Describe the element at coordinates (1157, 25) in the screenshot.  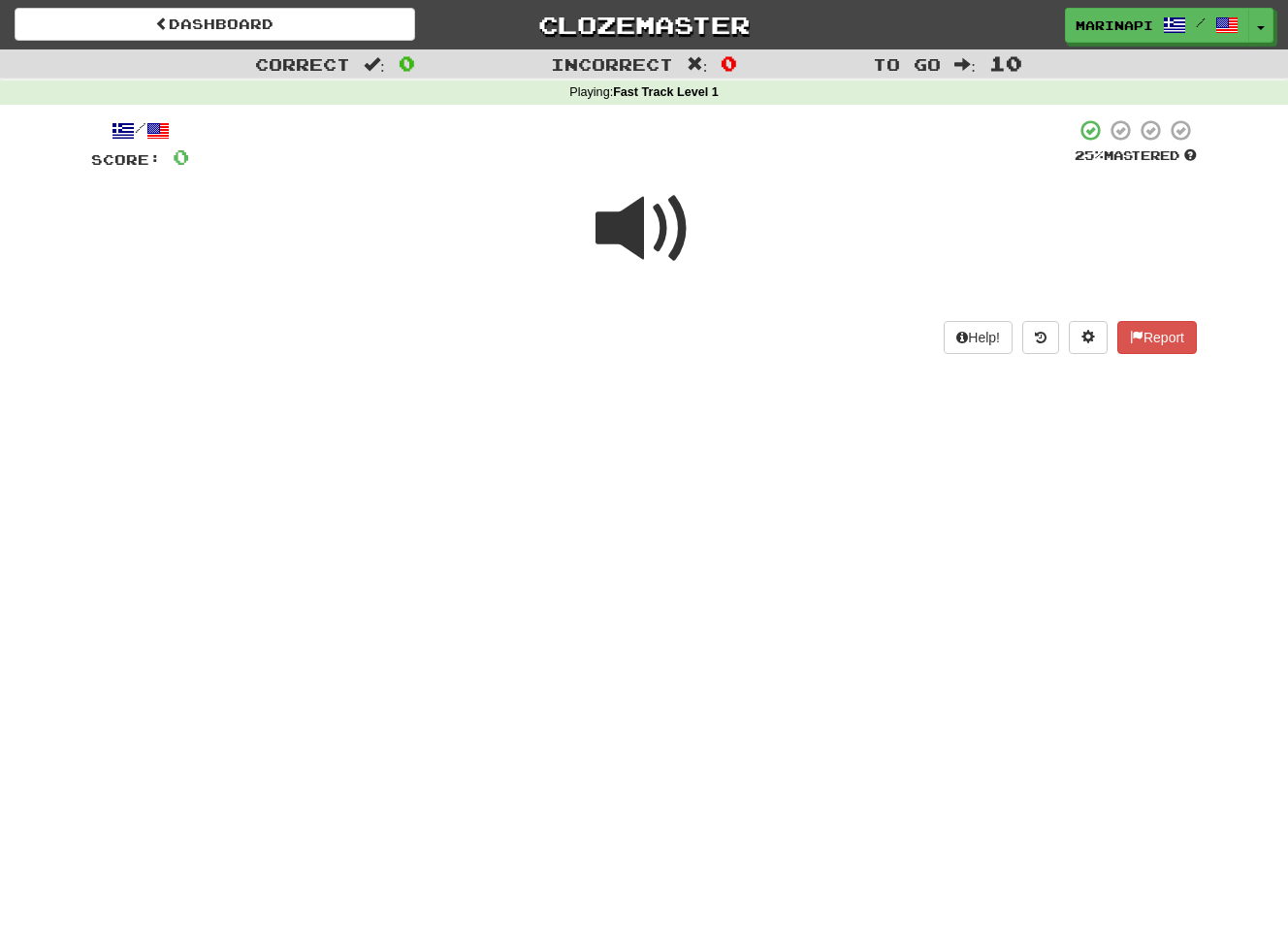
I see `a: marinapi /` at that location.